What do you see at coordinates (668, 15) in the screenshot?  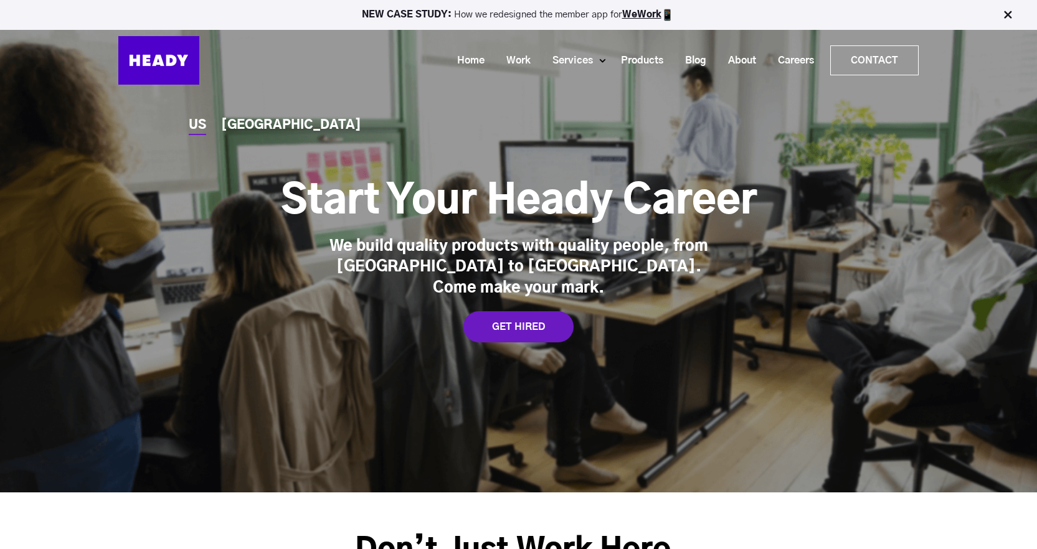 I see `img: app emoji` at bounding box center [668, 15].